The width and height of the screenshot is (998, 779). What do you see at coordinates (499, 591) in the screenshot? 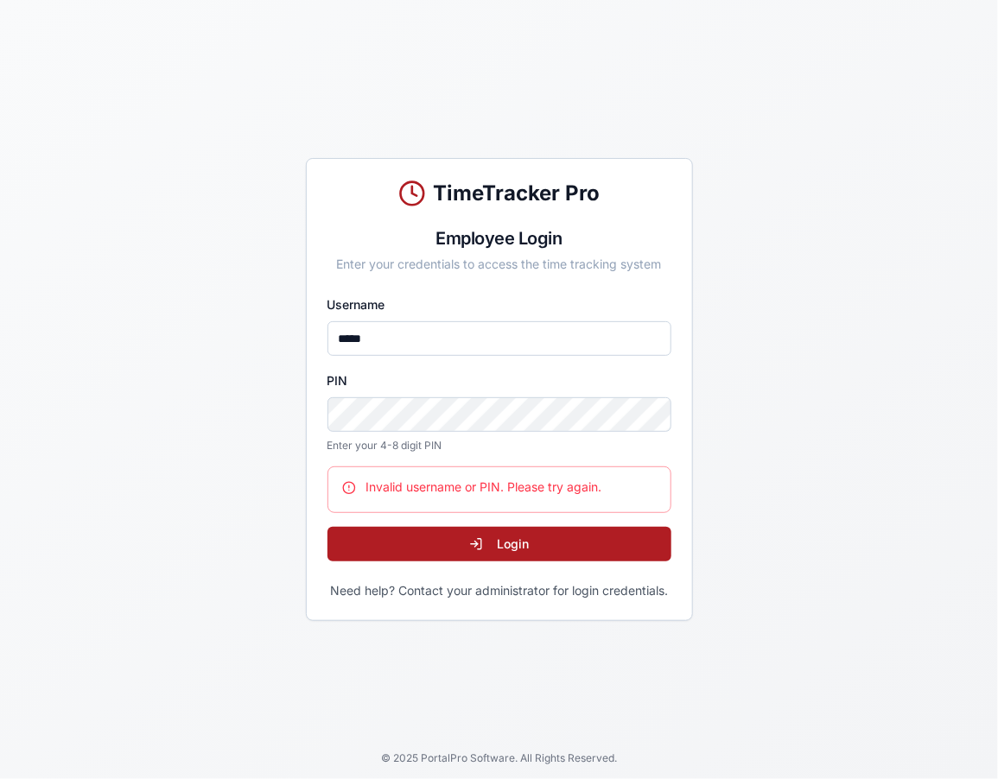
I see `p: Need help? Contact your administrator for login credentials.` at bounding box center [499, 591].